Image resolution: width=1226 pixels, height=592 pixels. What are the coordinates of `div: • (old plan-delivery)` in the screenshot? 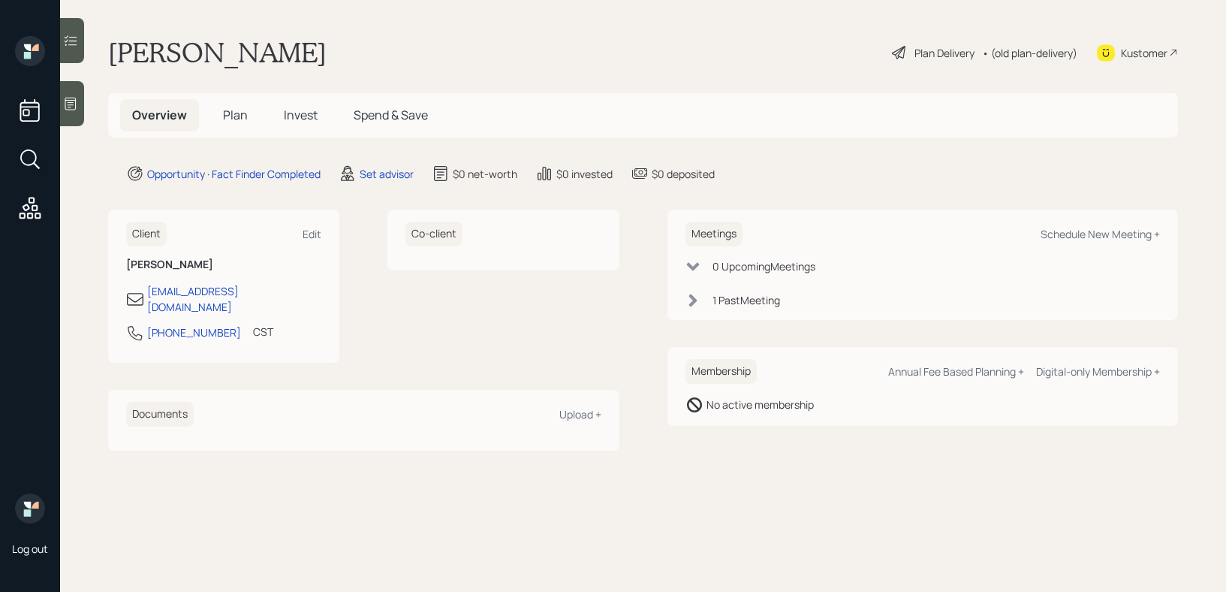 It's located at (1030, 53).